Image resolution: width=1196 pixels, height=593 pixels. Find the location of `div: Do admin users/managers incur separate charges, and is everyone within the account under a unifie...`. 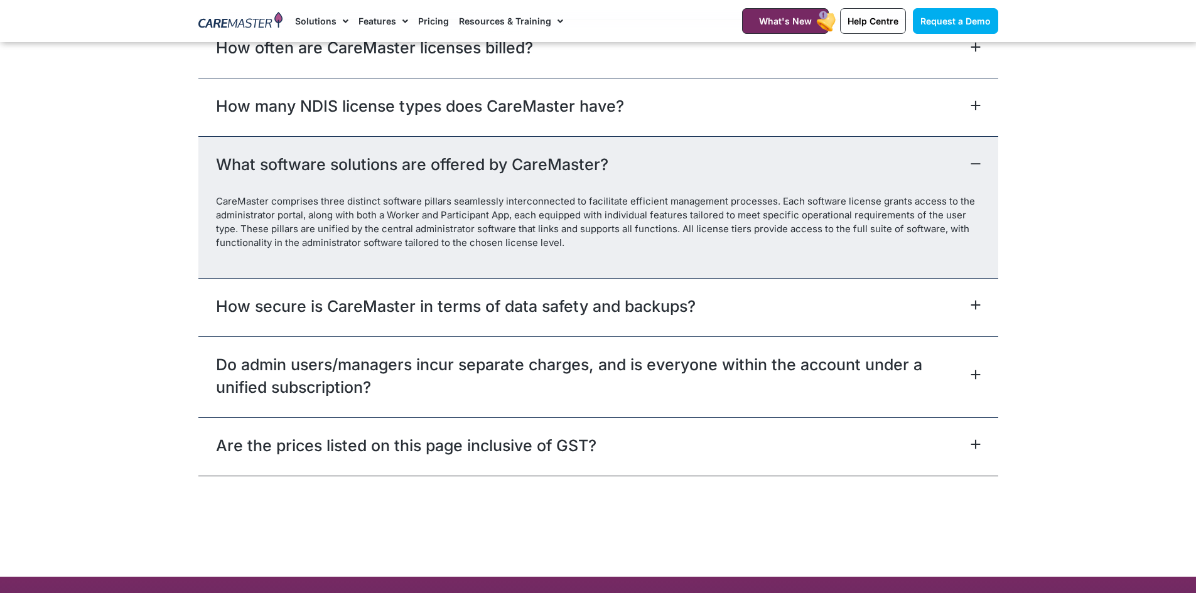

div: Do admin users/managers incur separate charges, and is everyone within the account under a unifie... is located at coordinates (598, 377).